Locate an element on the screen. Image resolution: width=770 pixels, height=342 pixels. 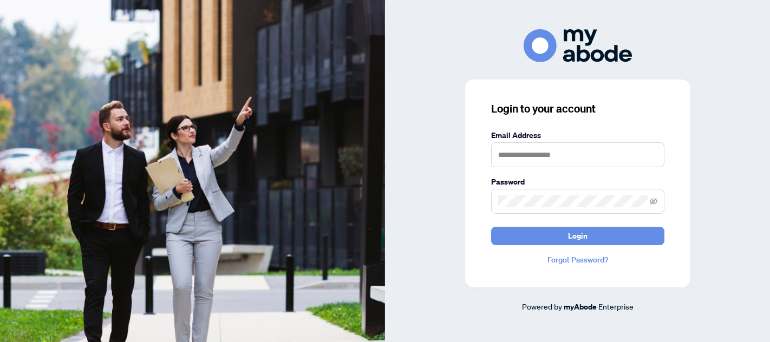
h3: Login to your account is located at coordinates (577, 109).